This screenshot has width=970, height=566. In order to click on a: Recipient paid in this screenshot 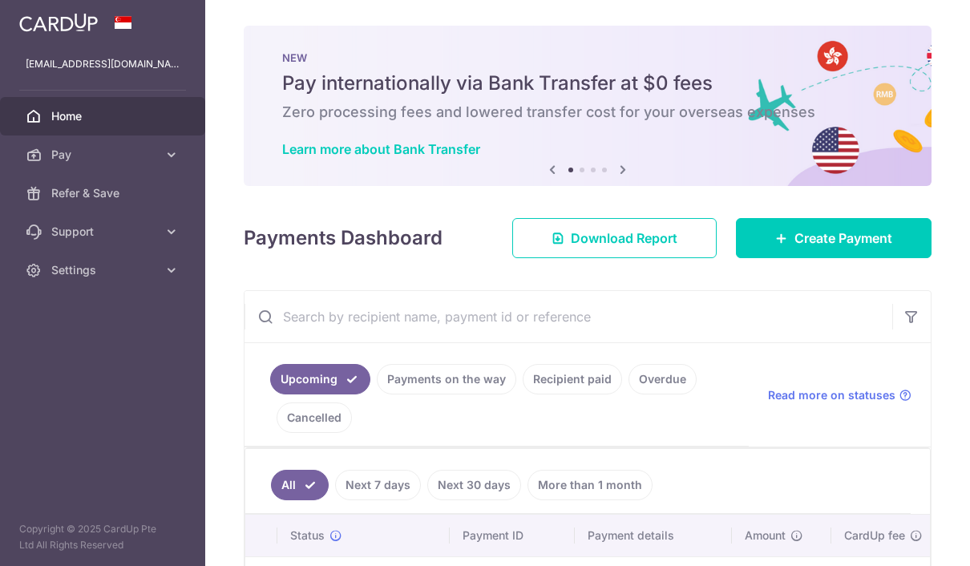, I will do `click(572, 379)`.